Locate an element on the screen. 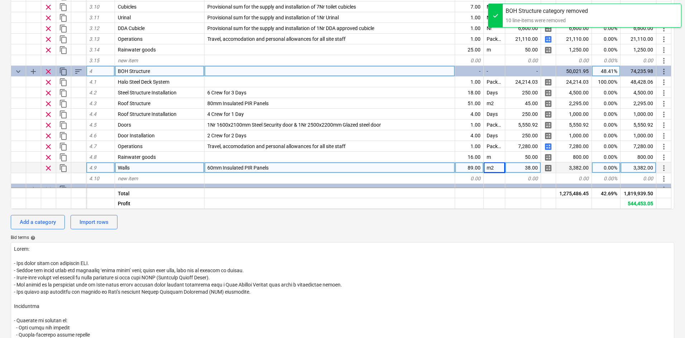 Image resolution: width=685 pixels, height=338 pixels. div: 20,109.26 is located at coordinates (574, 189).